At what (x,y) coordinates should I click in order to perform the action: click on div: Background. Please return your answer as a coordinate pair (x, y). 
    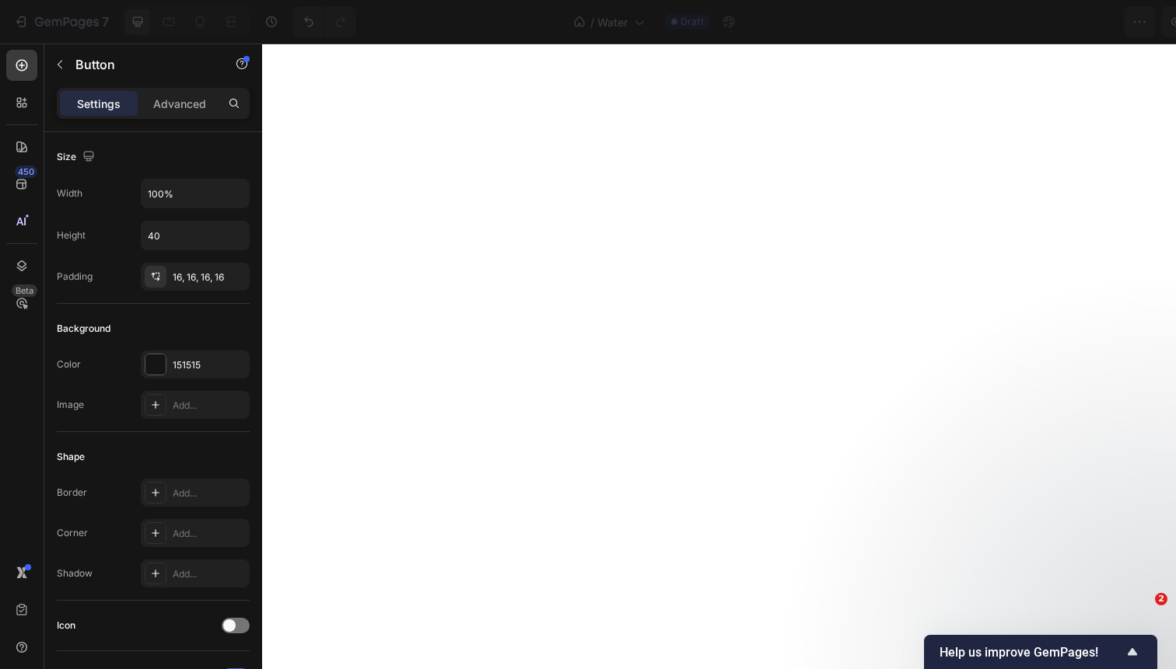
    Looking at the image, I should click on (83, 329).